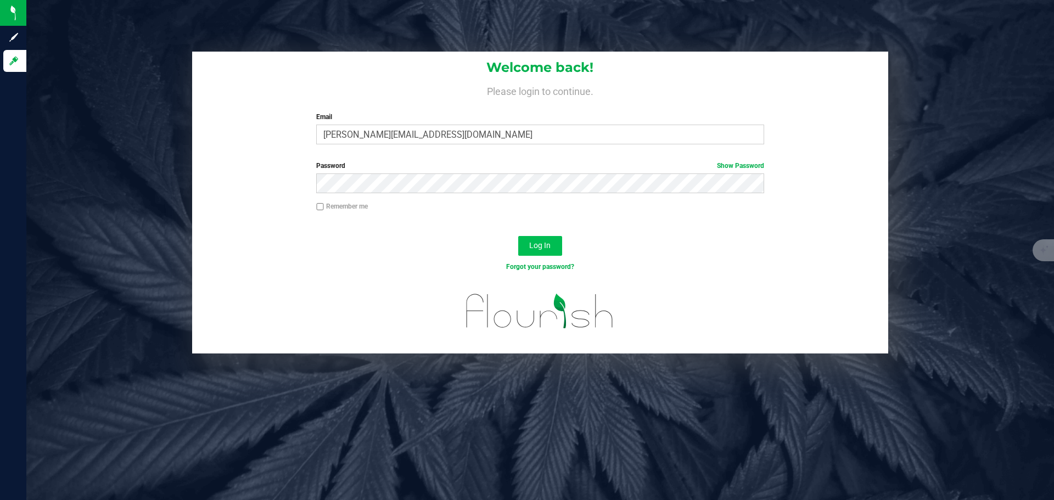  What do you see at coordinates (740, 166) in the screenshot?
I see `a: Show Password` at bounding box center [740, 166].